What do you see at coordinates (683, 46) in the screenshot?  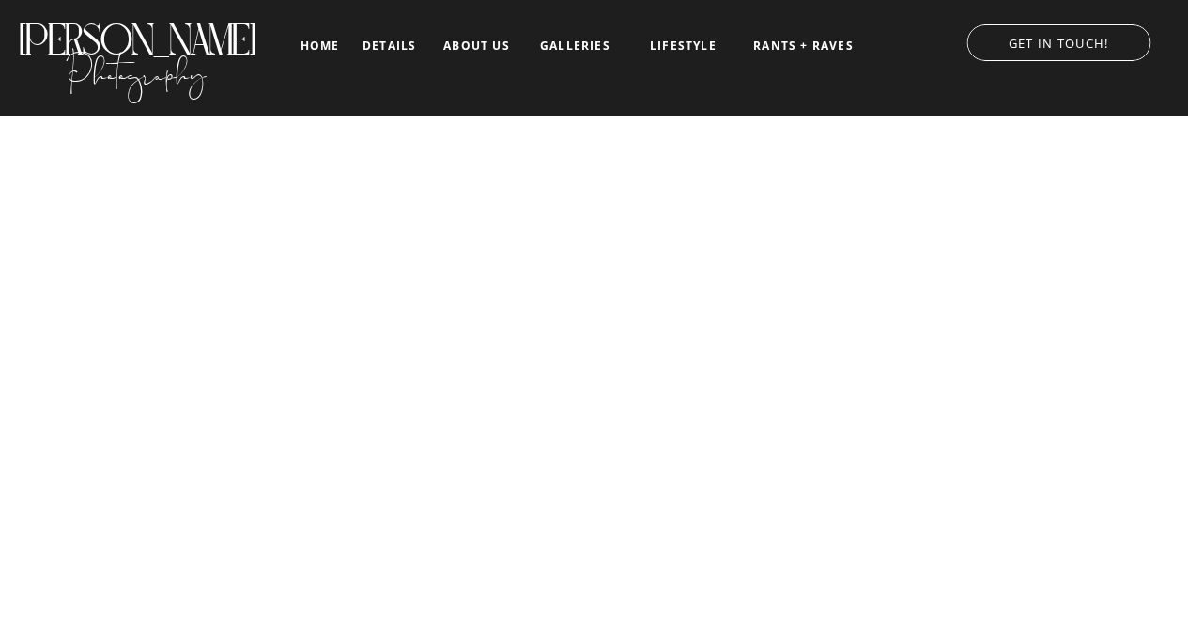 I see `nav: LIFESTYLE` at bounding box center [683, 46].